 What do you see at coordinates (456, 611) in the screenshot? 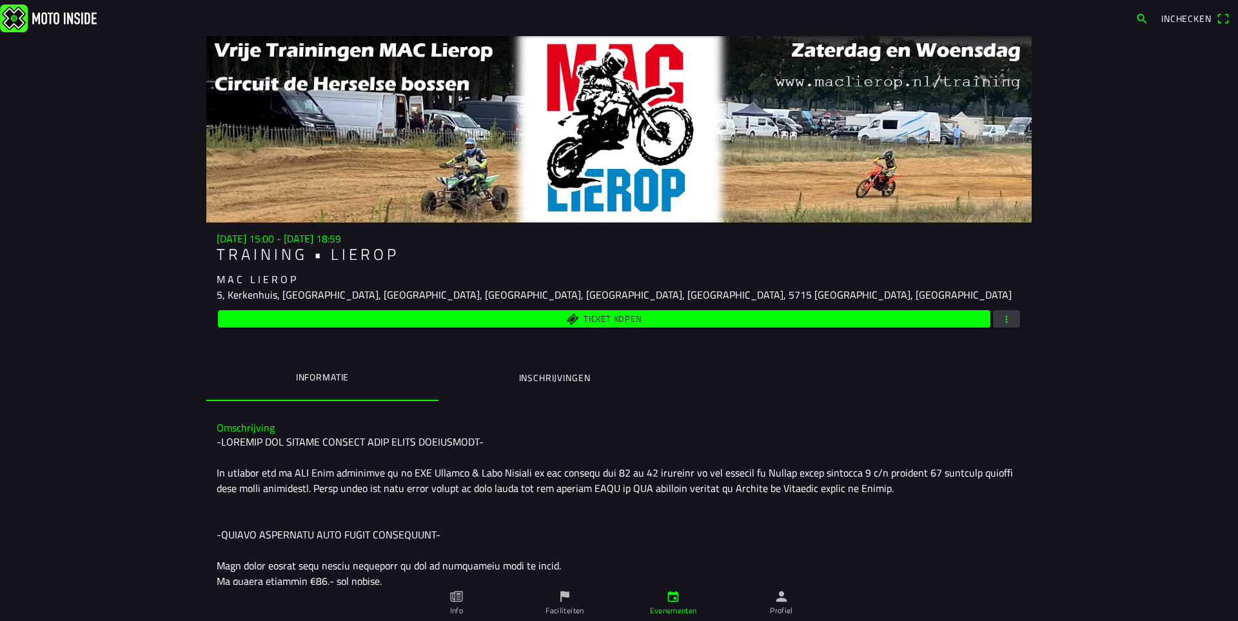
I see `ion-label: Info` at bounding box center [456, 611].